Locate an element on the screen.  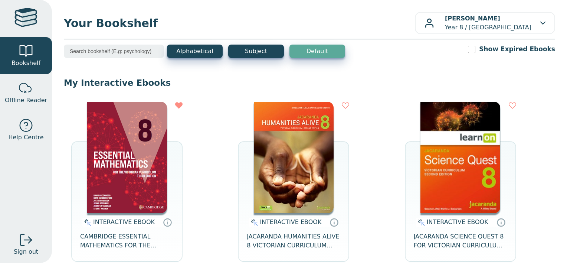
button: Subject is located at coordinates (256, 51).